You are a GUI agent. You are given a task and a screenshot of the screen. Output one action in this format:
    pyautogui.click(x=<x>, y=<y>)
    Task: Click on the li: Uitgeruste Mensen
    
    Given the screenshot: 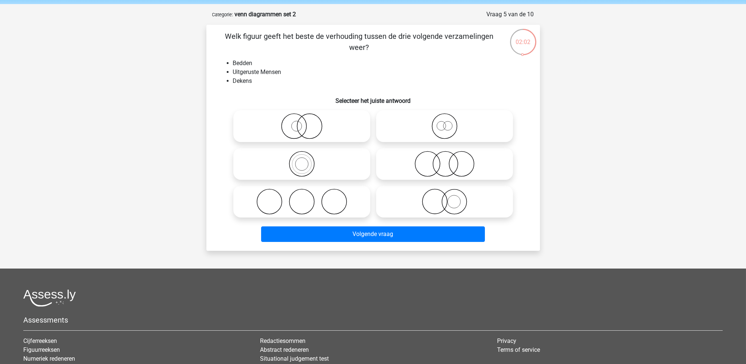 What is the action you would take?
    pyautogui.click(x=381, y=72)
    